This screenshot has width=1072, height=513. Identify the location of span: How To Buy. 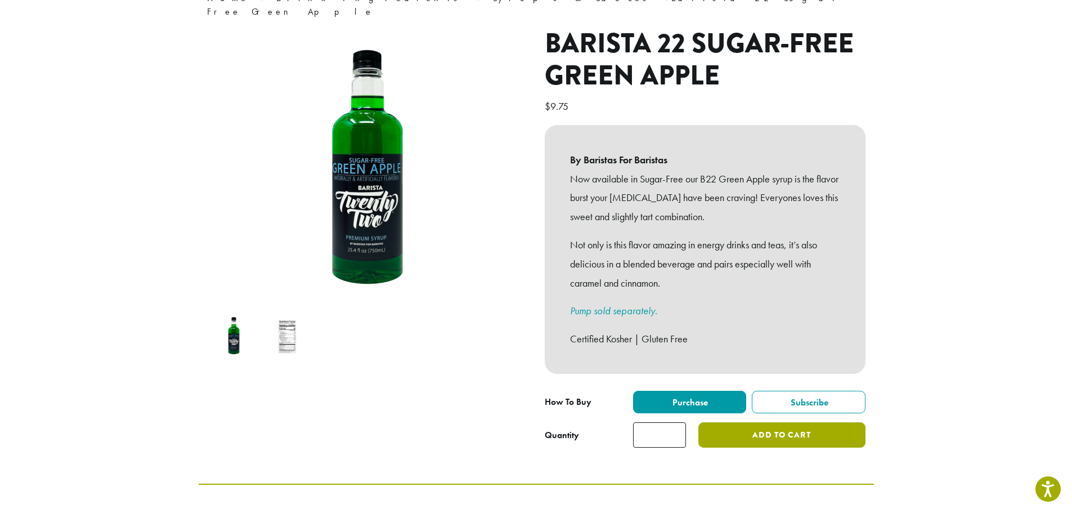
(568, 401).